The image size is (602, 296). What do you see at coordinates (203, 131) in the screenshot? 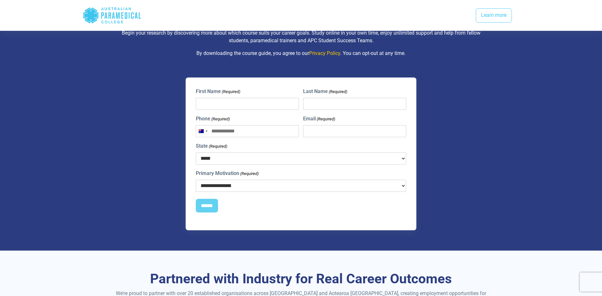
I see `button: Selected country` at bounding box center [203, 131].